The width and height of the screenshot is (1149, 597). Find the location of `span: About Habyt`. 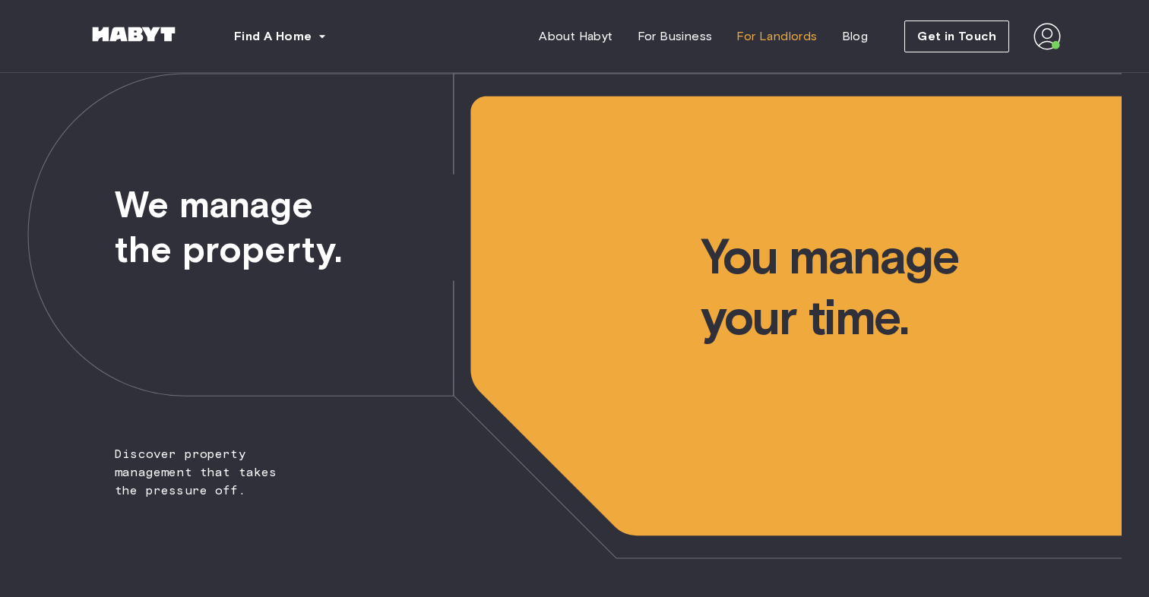

span: About Habyt is located at coordinates (575, 36).